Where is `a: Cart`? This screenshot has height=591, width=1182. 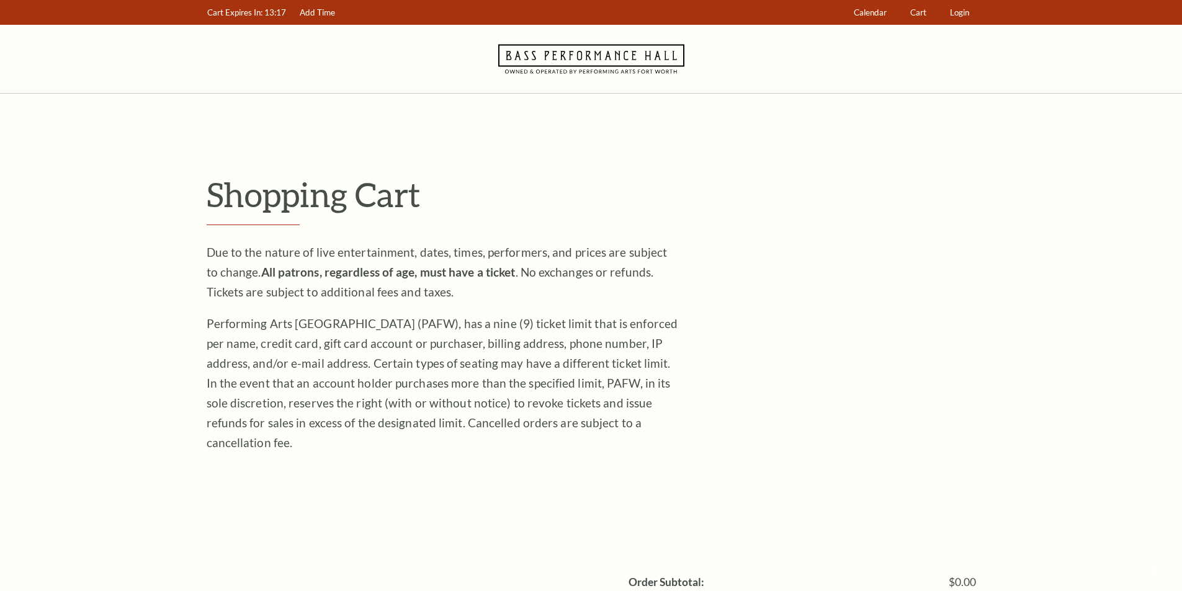
a: Cart is located at coordinates (918, 12).